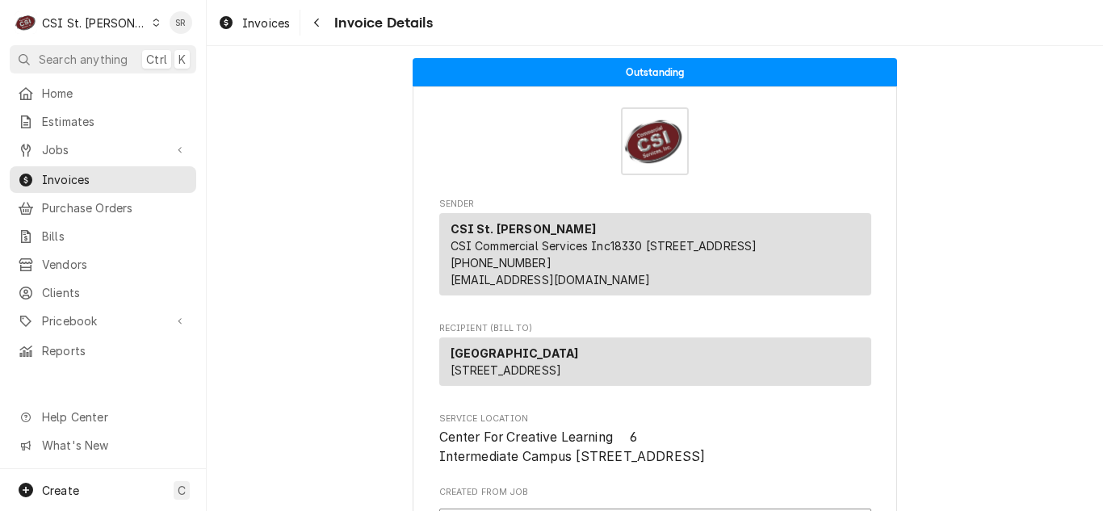 Image resolution: width=1103 pixels, height=511 pixels. I want to click on span: K, so click(182, 59).